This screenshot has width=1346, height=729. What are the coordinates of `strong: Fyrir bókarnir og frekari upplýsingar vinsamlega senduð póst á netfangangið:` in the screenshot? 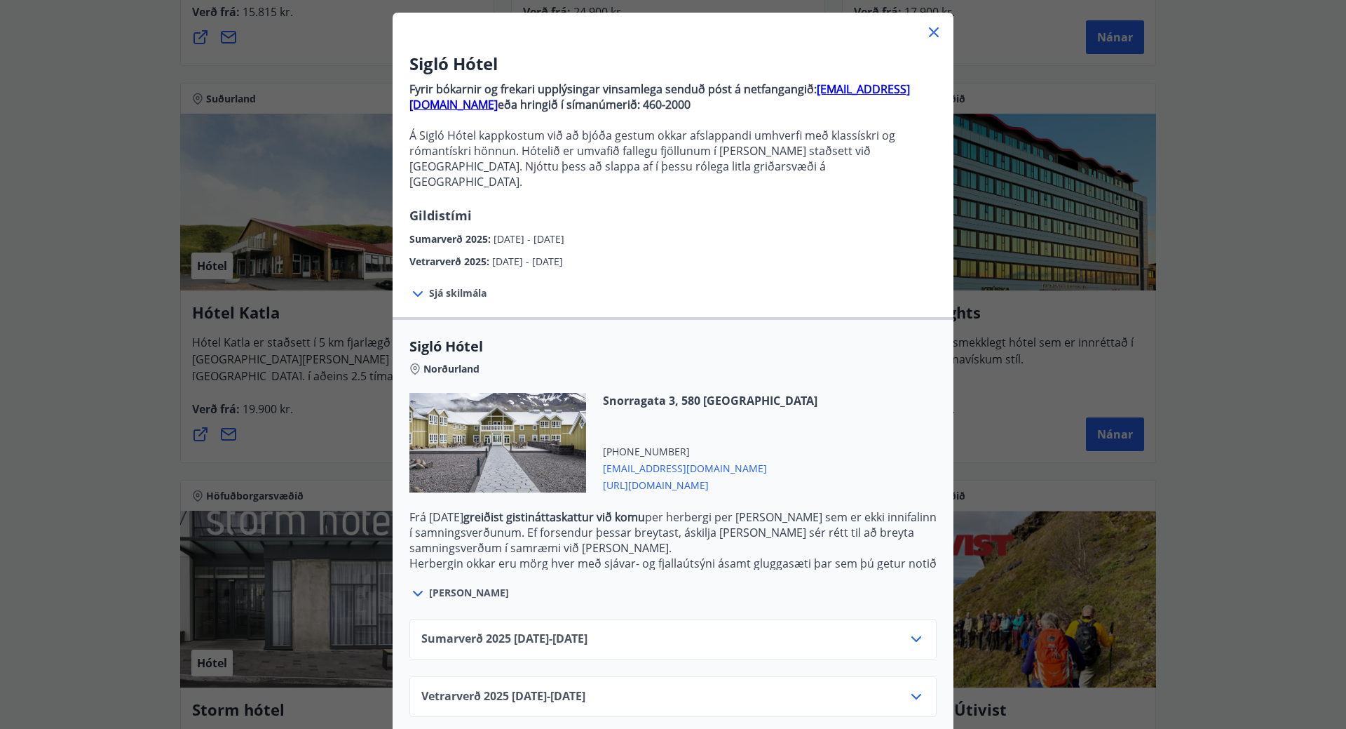 It's located at (613, 89).